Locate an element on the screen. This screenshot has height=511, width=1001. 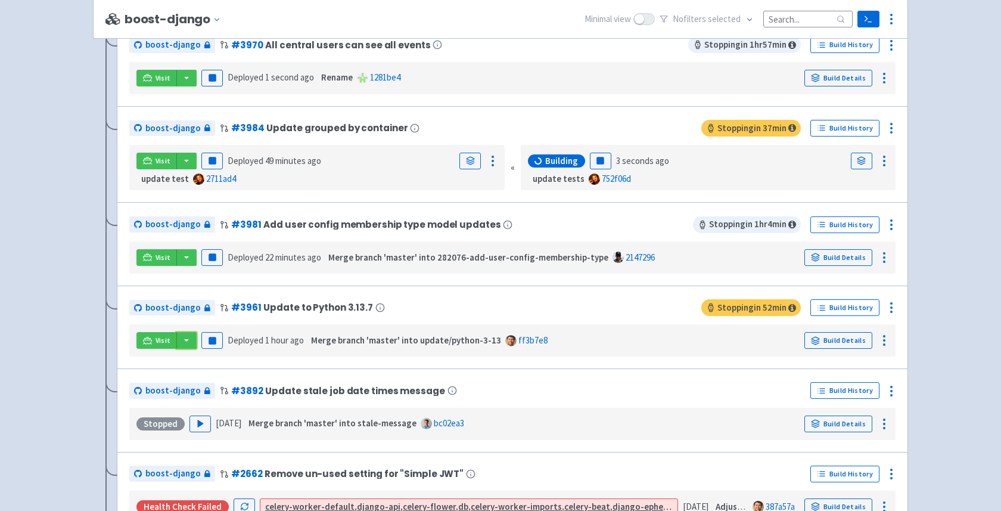
button: Play is located at coordinates (200, 424).